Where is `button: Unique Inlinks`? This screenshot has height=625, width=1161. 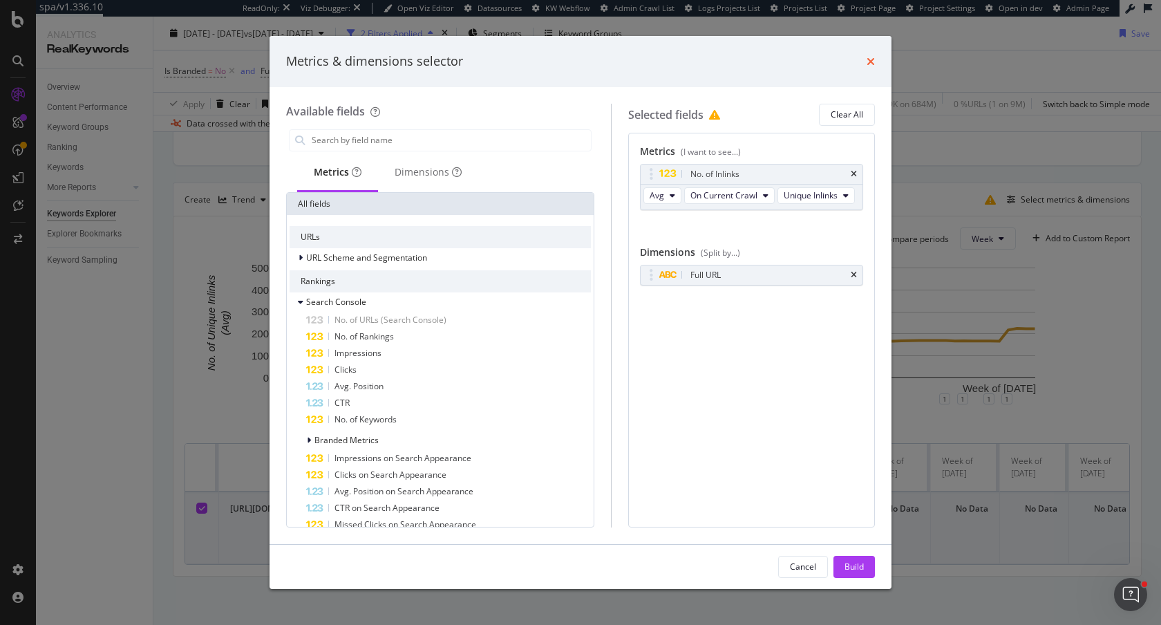
button: Unique Inlinks is located at coordinates (816, 196).